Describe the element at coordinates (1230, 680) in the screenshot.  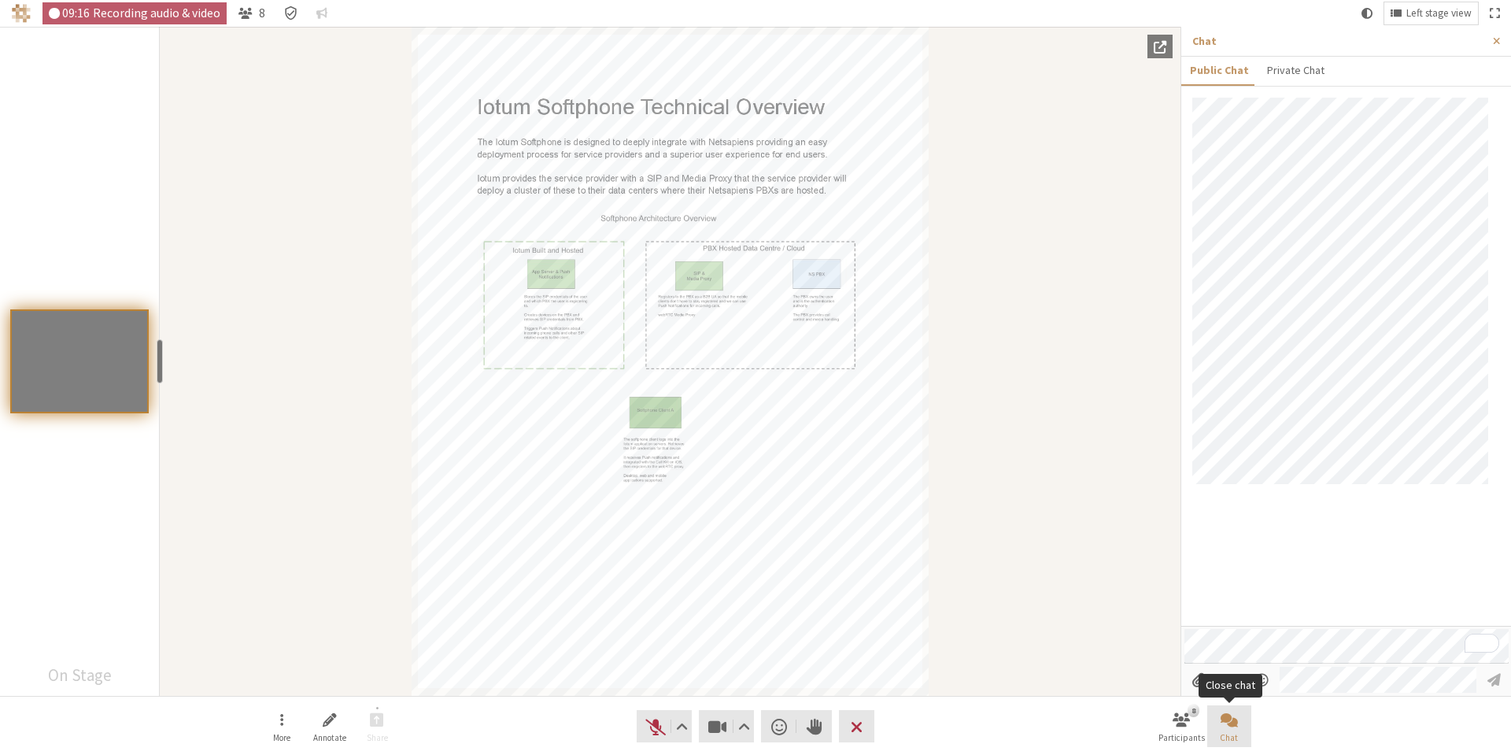
I see `button: Show formatting` at that location.